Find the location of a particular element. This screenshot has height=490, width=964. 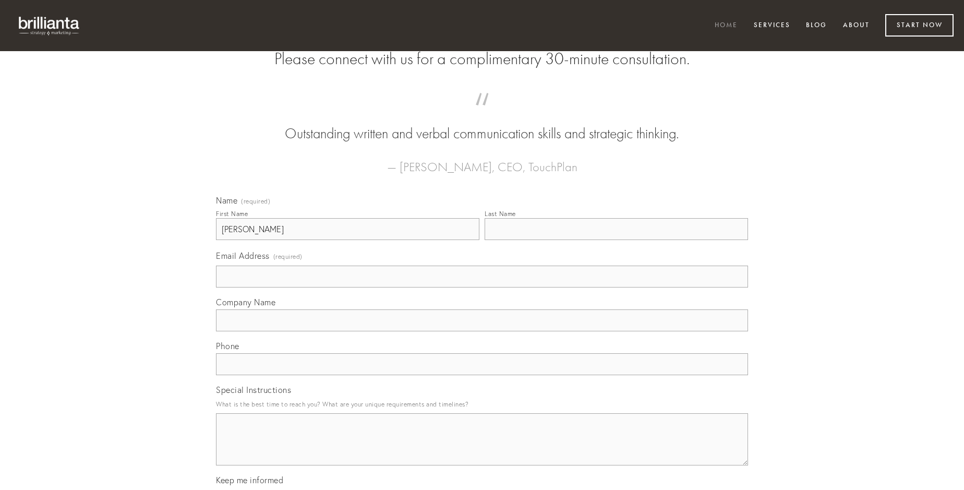

span: Keep me informed is located at coordinates (249, 480).